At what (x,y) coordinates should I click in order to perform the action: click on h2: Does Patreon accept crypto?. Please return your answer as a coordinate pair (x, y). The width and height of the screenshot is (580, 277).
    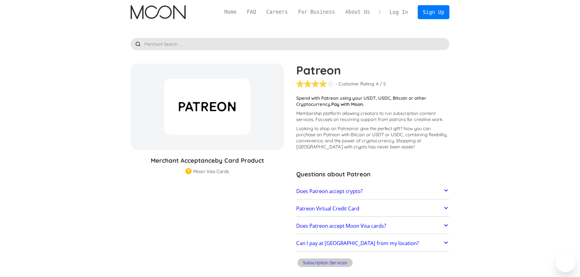
    Looking at the image, I should click on (329, 191).